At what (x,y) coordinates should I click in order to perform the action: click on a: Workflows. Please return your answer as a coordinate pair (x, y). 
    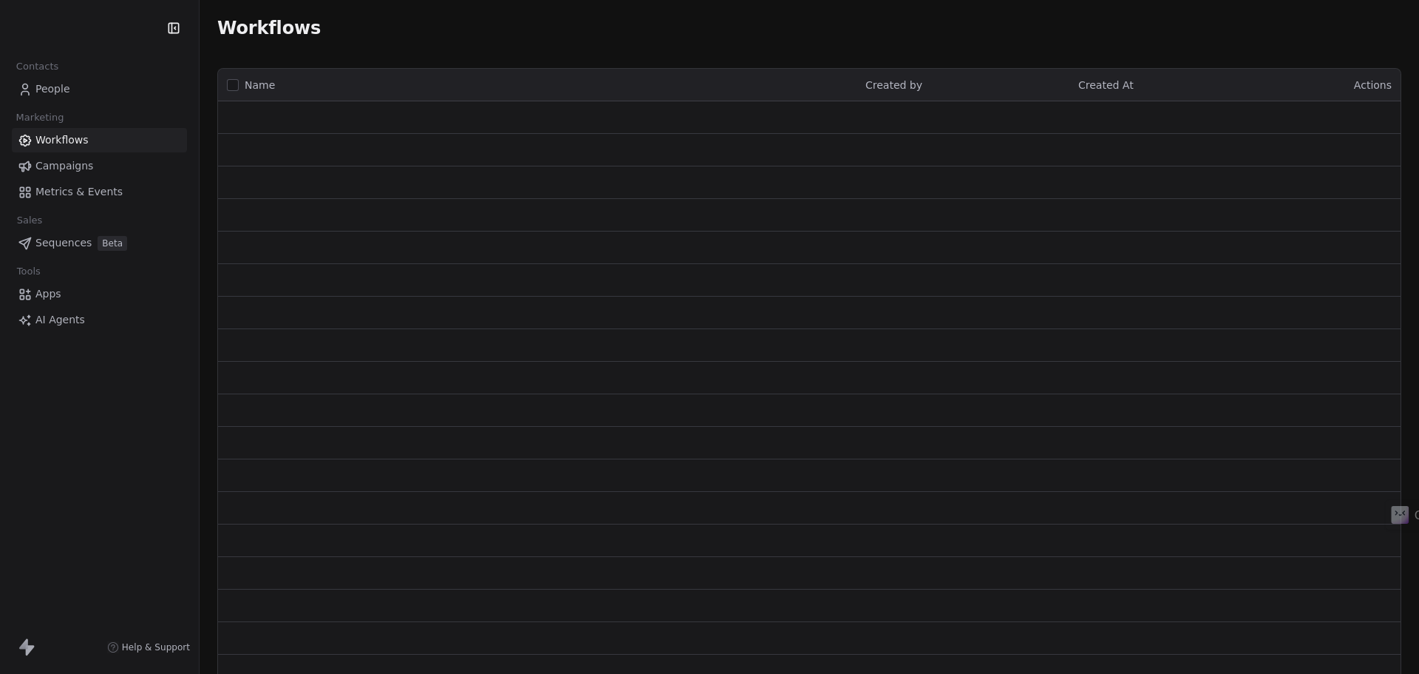
    Looking at the image, I should click on (99, 140).